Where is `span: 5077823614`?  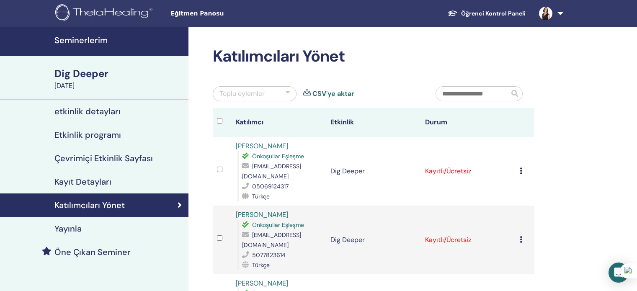
span: 5077823614 is located at coordinates (269, 255).